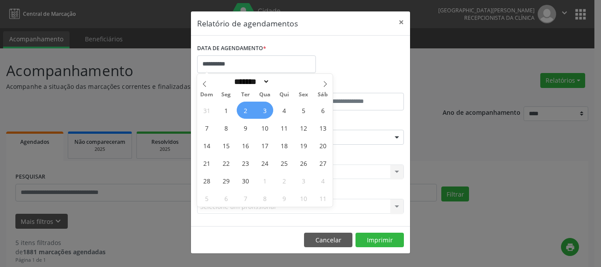  Describe the element at coordinates (303, 95) in the screenshot. I see `span: Sex` at that location.